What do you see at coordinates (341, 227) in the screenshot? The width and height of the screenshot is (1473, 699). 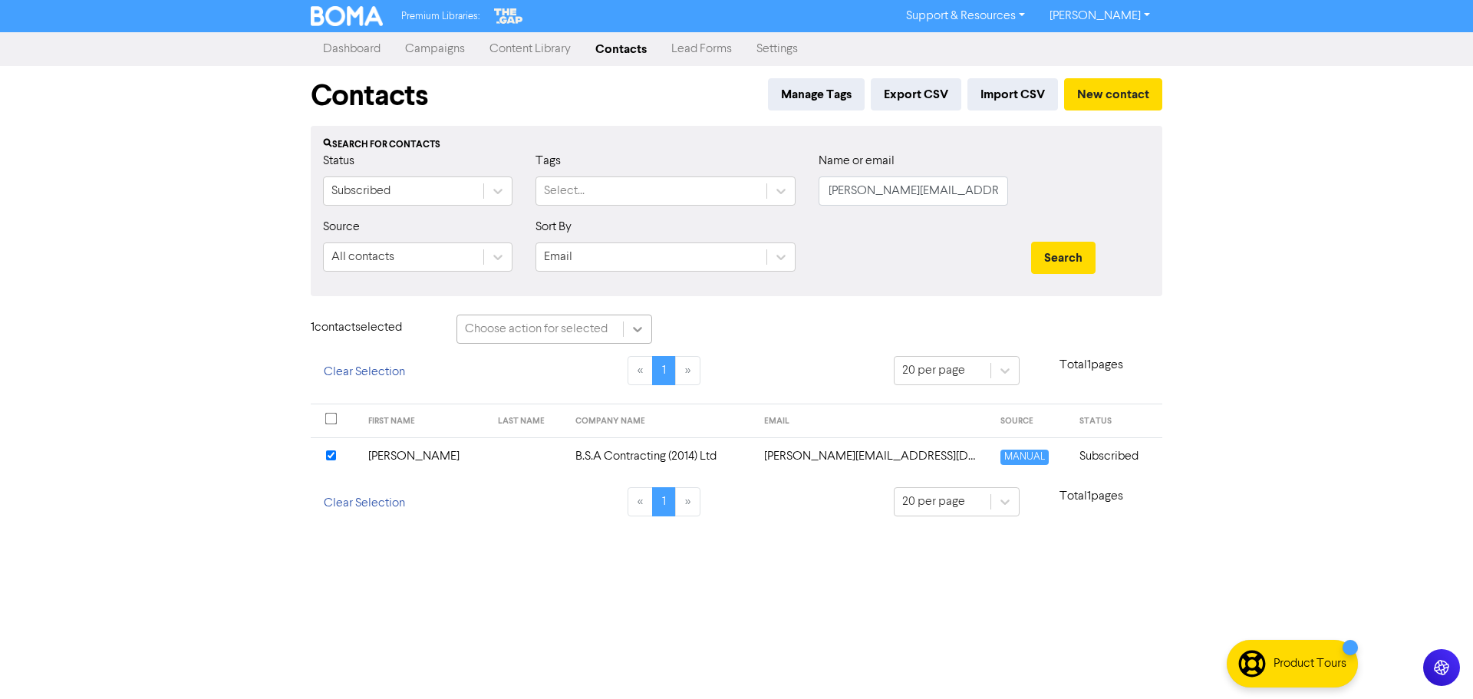 I see `label: Source` at bounding box center [341, 227].